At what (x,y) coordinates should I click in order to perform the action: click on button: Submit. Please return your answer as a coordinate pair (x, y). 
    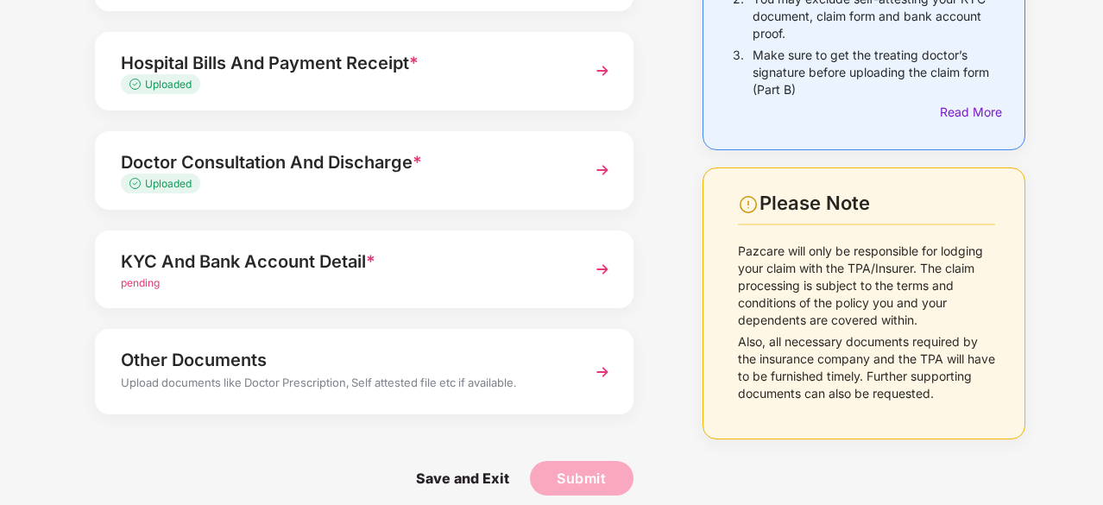
    Looking at the image, I should click on (582, 478).